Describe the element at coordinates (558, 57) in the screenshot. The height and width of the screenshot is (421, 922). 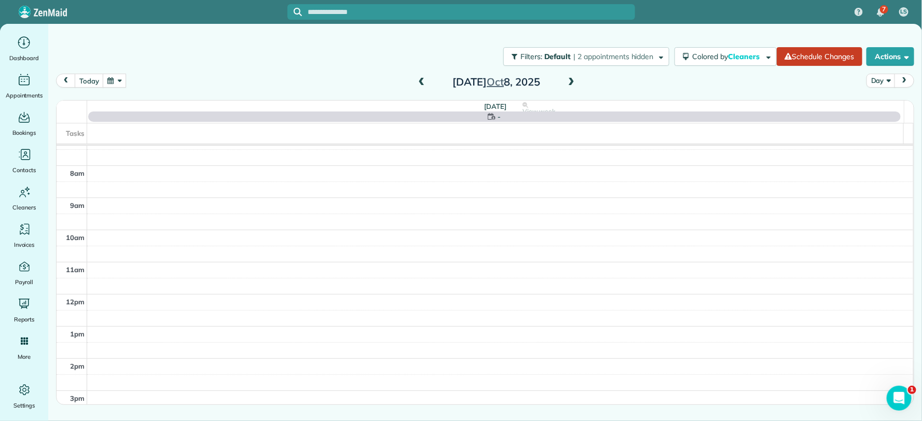
I see `span: Default` at that location.